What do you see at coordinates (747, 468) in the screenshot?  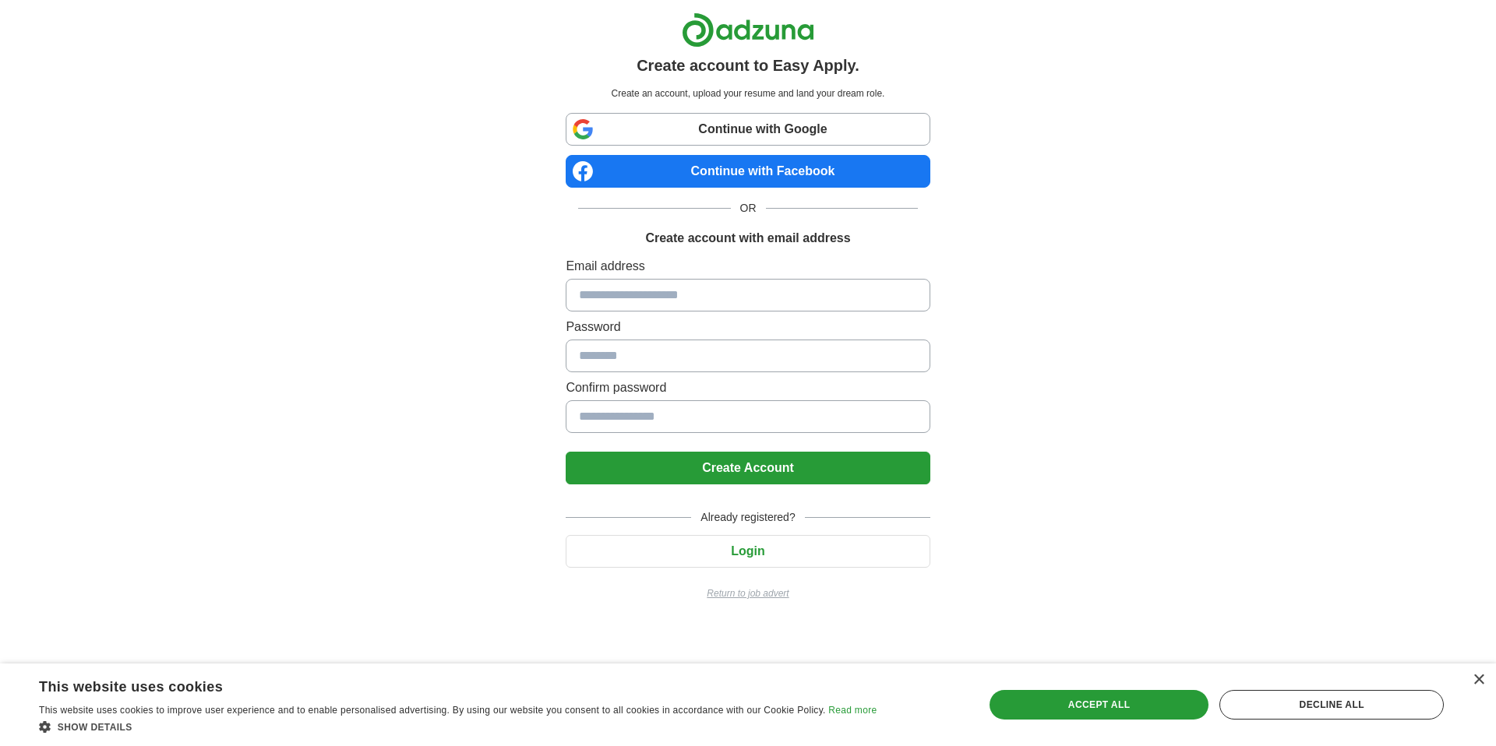 I see `button: Create Account` at bounding box center [747, 468].